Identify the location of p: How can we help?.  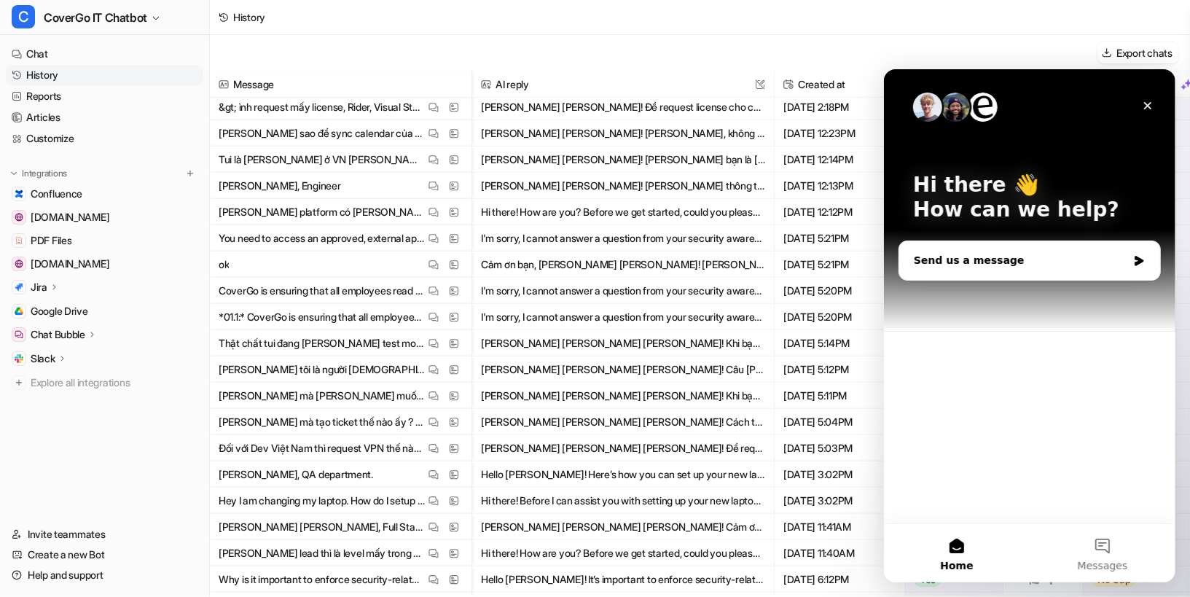
(146, 141).